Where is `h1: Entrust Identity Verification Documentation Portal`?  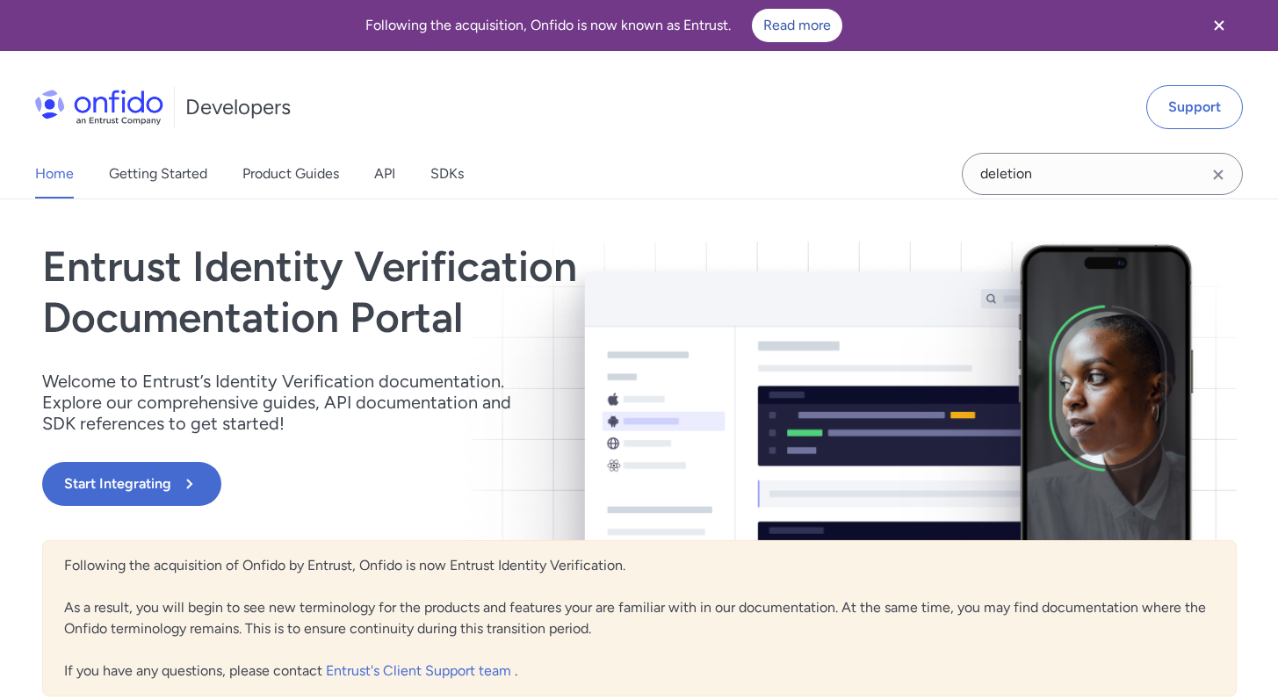 h1: Entrust Identity Verification Documentation Portal is located at coordinates (460, 292).